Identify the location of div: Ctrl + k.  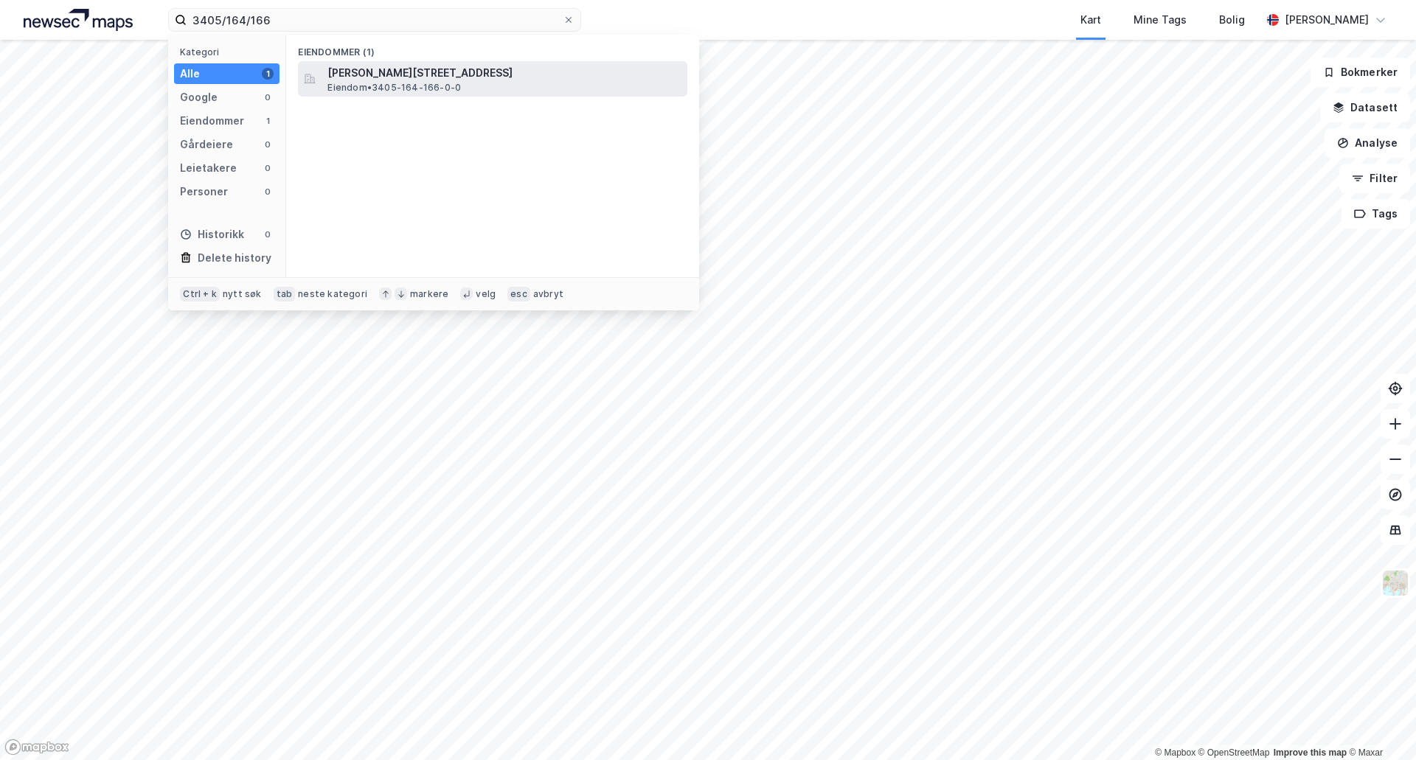
(200, 294).